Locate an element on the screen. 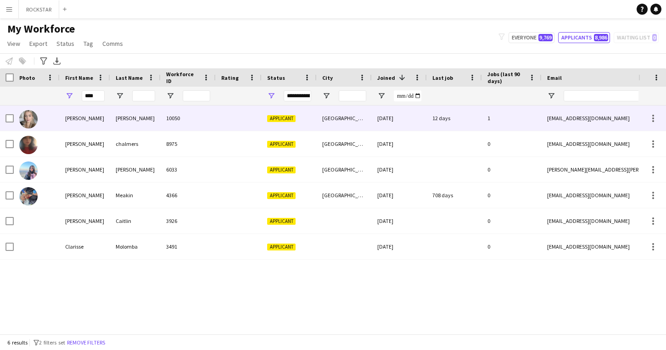 This screenshot has height=350, width=666. div: 3491 is located at coordinates (188, 247).